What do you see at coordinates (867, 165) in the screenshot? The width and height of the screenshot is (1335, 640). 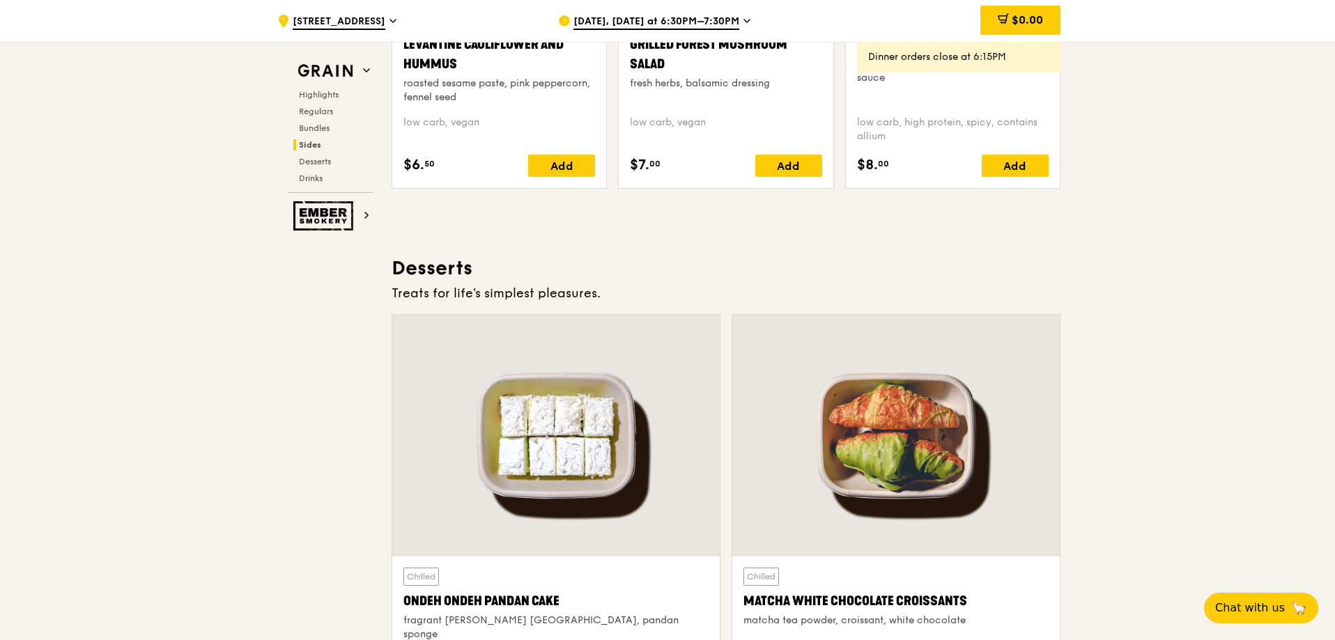 I see `span: $8.` at bounding box center [867, 165].